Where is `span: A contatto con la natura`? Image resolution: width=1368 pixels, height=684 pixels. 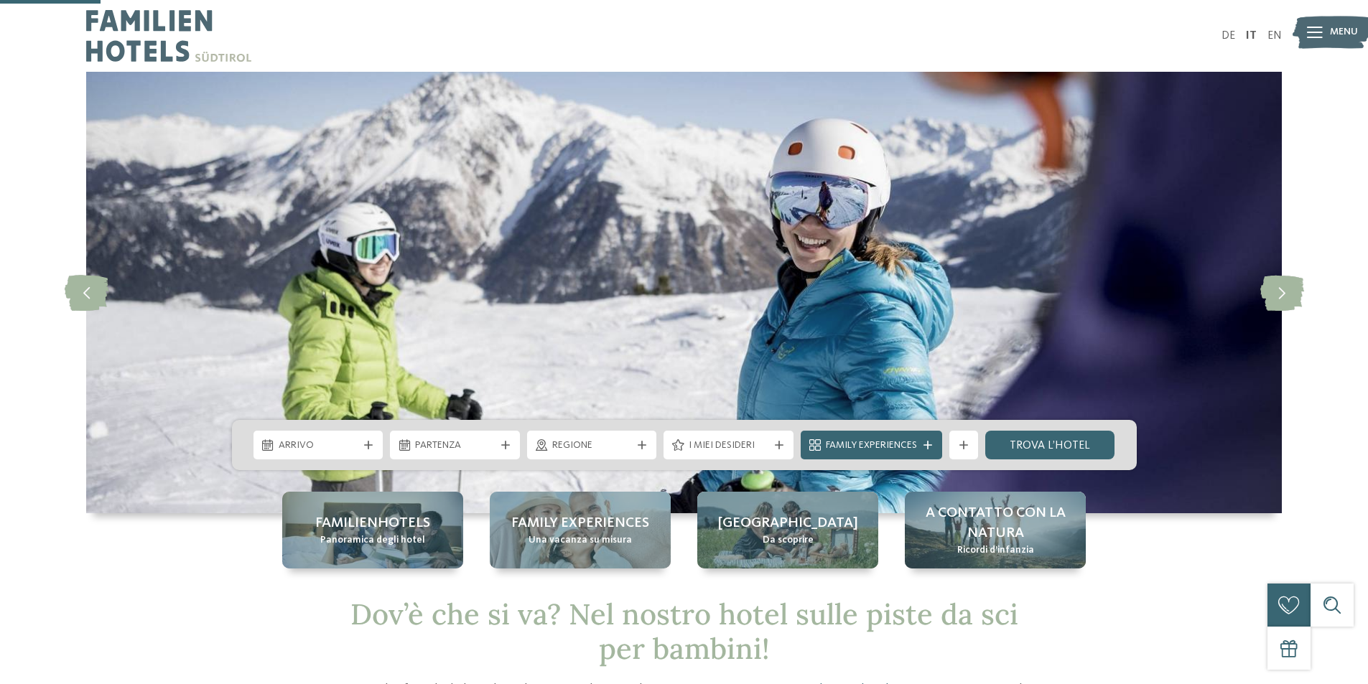 span: A contatto con la natura is located at coordinates (995, 524).